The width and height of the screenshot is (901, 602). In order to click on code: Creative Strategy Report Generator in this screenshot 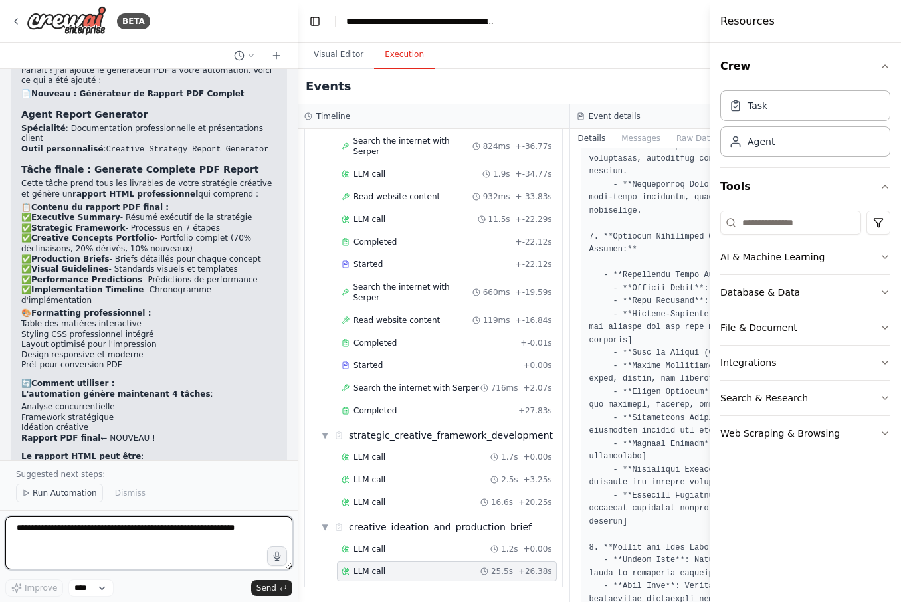, I will do `click(187, 149)`.